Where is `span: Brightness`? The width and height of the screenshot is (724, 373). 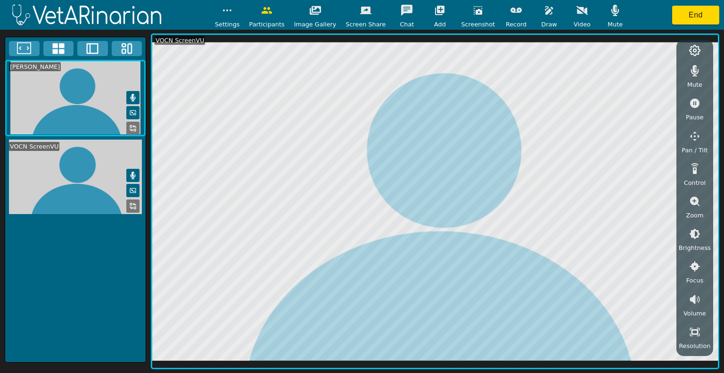 span: Brightness is located at coordinates (695, 248).